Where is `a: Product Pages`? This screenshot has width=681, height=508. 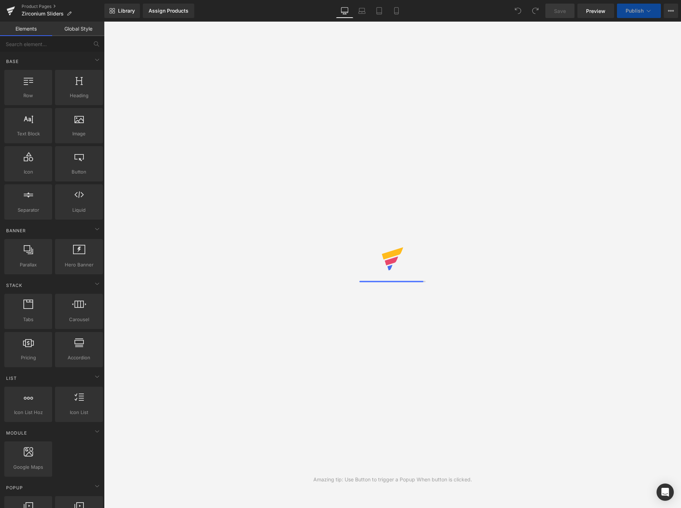 a: Product Pages is located at coordinates (63, 6).